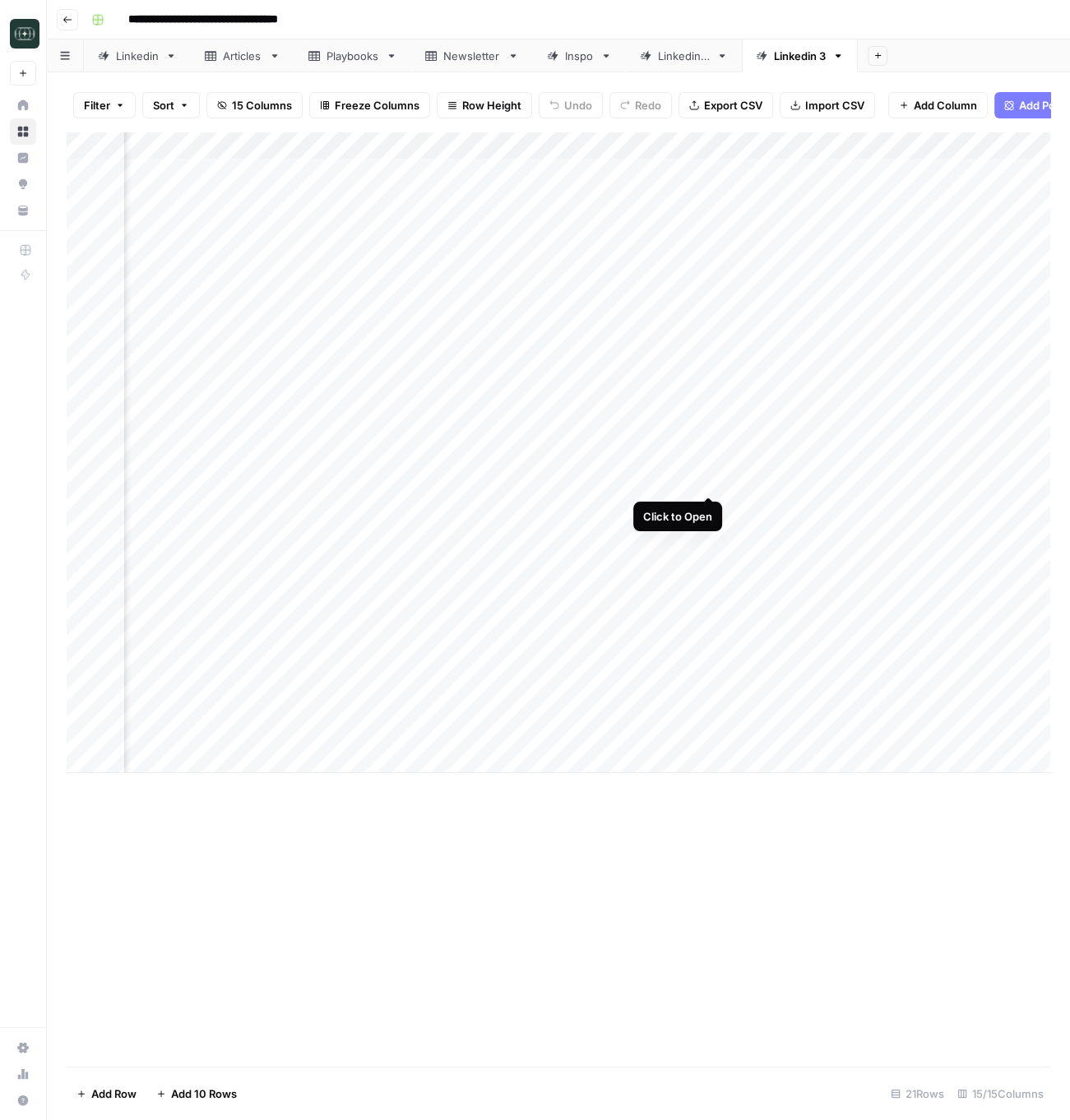 This screenshot has height=1120, width=1070. Describe the element at coordinates (945, 105) in the screenshot. I see `span: Add Column` at that location.